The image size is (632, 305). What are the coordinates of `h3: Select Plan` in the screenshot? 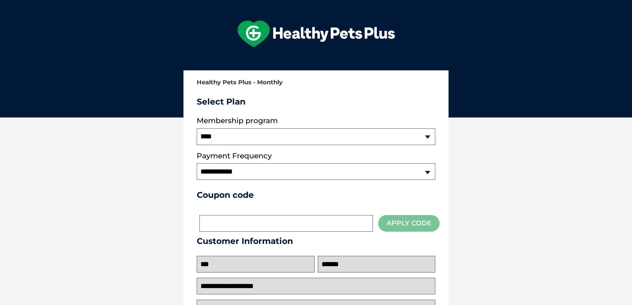 It's located at (316, 101).